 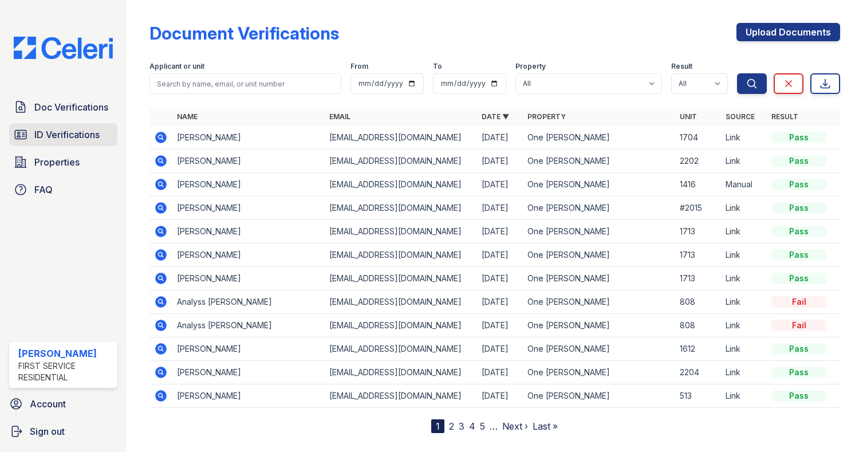 I want to click on a: Date ▼, so click(x=495, y=116).